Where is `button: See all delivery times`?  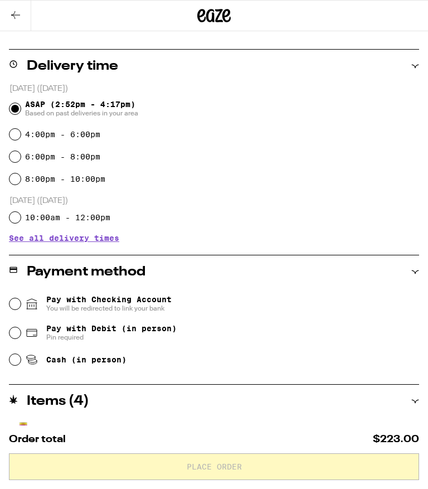
button: See all delivery times is located at coordinates (64, 238).